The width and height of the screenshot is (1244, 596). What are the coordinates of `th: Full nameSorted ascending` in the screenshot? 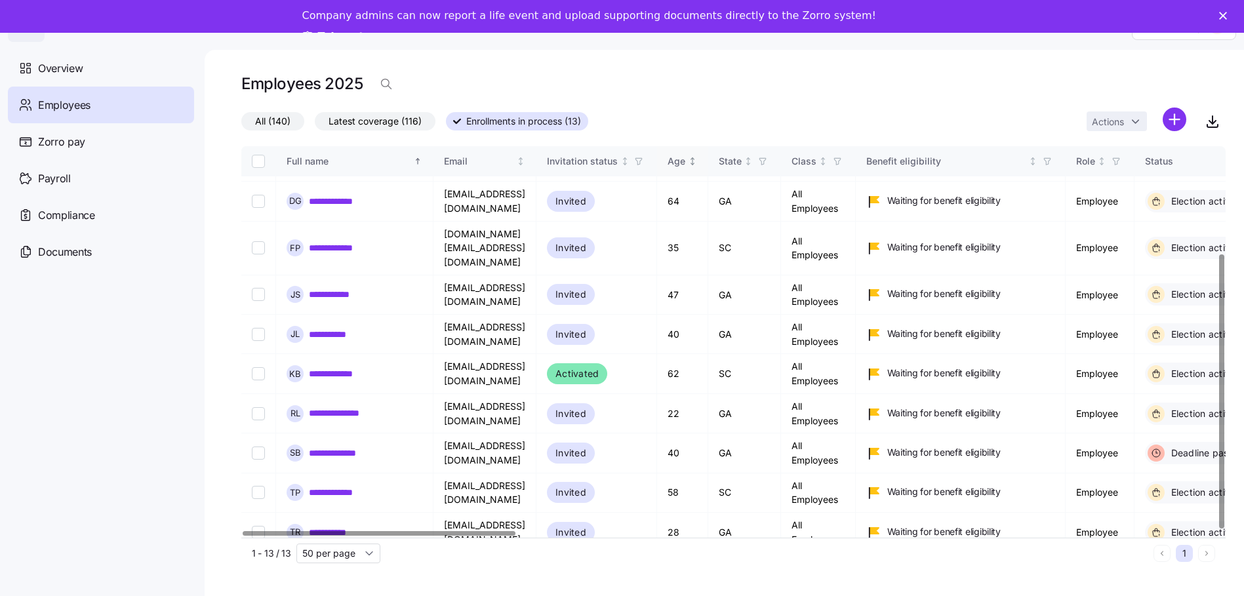 It's located at (355, 161).